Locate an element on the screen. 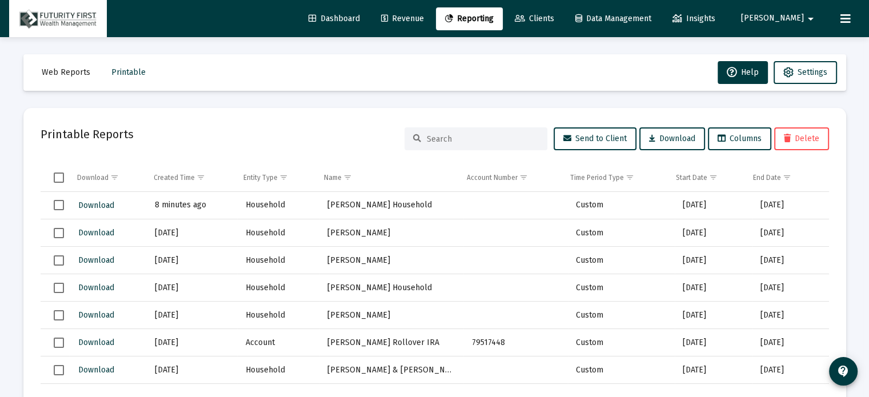 Image resolution: width=869 pixels, height=397 pixels. span: Show filter options for column 'Download' is located at coordinates (114, 177).